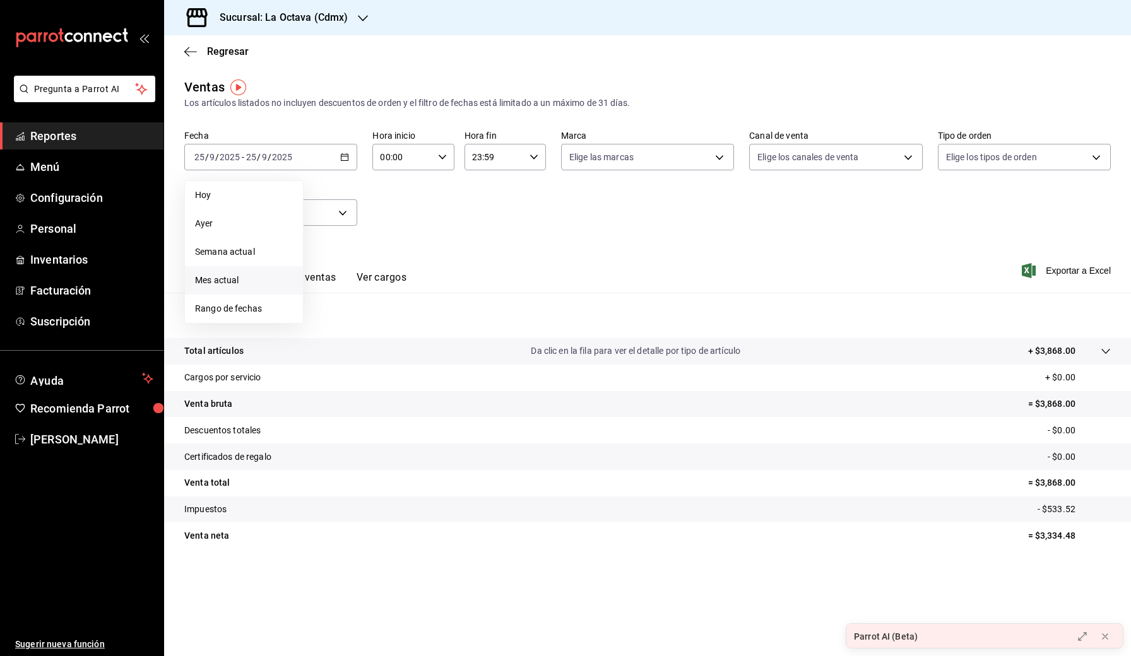 The width and height of the screenshot is (1131, 656). Describe the element at coordinates (382, 282) in the screenshot. I see `button: Ver cargos` at that location.